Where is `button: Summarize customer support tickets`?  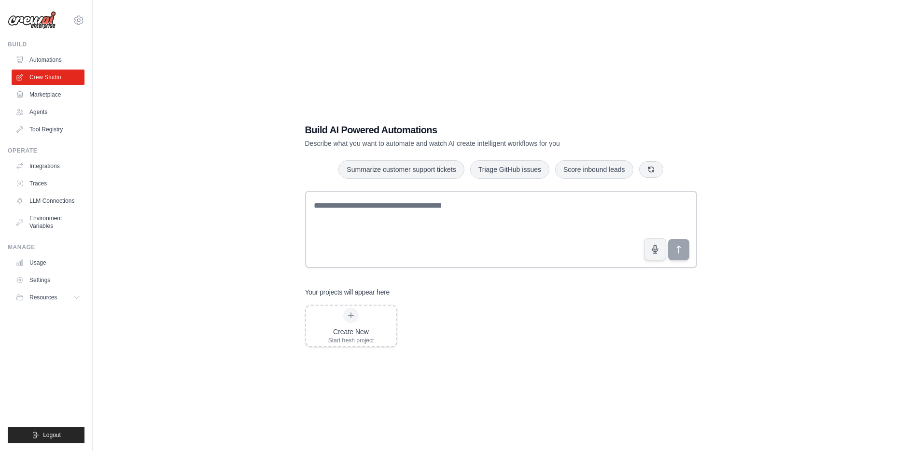
button: Summarize customer support tickets is located at coordinates (401, 169).